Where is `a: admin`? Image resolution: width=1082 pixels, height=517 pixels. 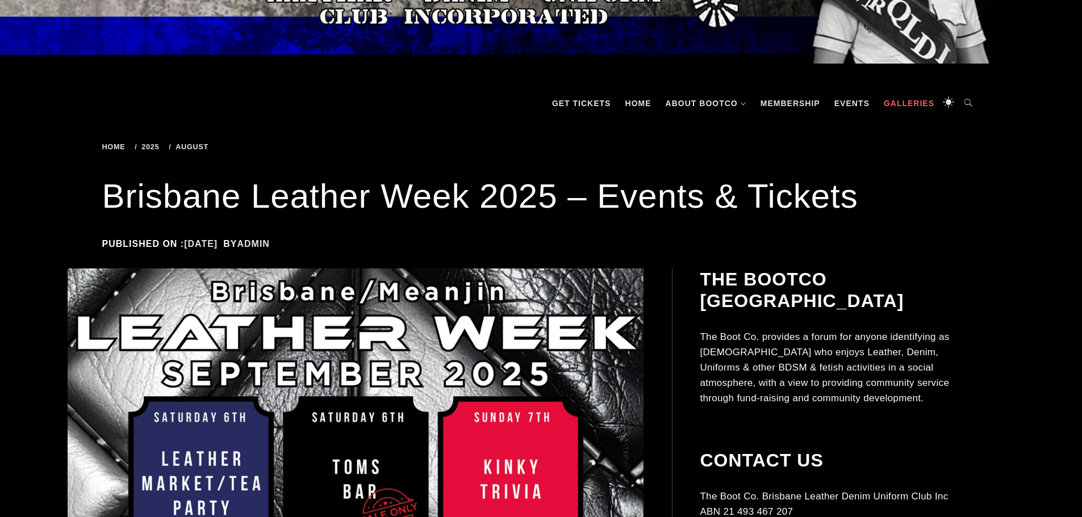 a: admin is located at coordinates (253, 244).